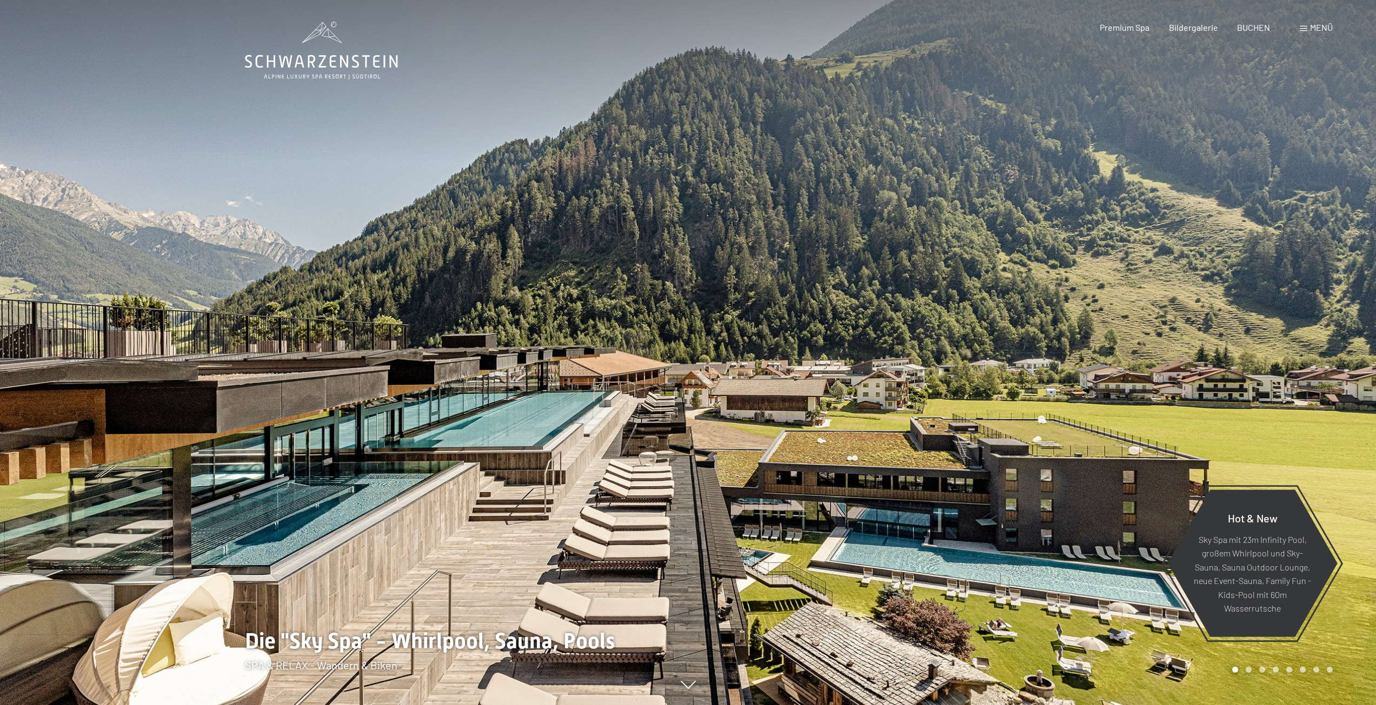 The height and width of the screenshot is (705, 1376). I want to click on span: BUCHEN, so click(1253, 27).